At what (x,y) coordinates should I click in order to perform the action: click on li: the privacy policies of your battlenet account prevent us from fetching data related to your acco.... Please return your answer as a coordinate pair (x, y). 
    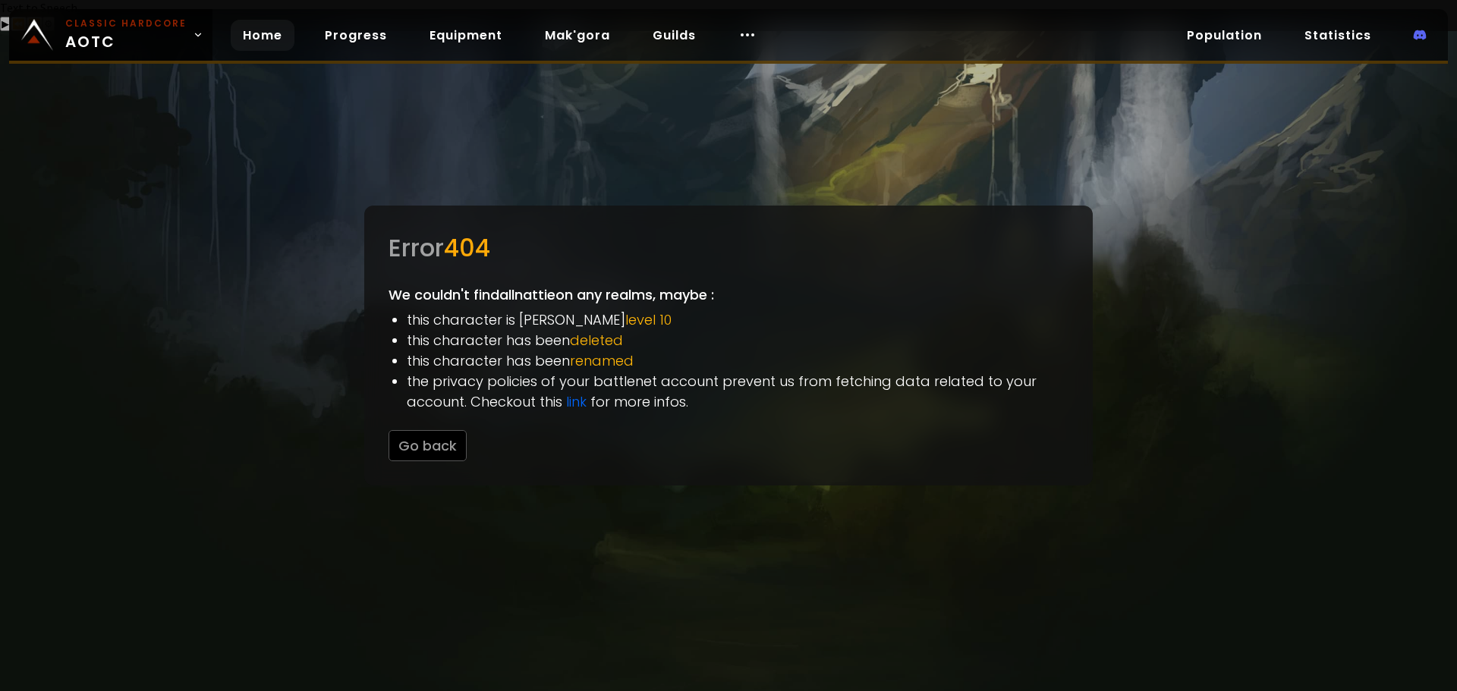
    Looking at the image, I should click on (737, 391).